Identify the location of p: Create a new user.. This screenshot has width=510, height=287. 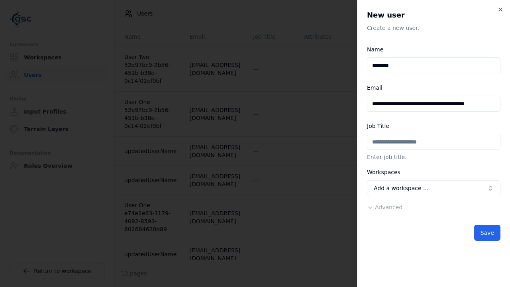
(433, 28).